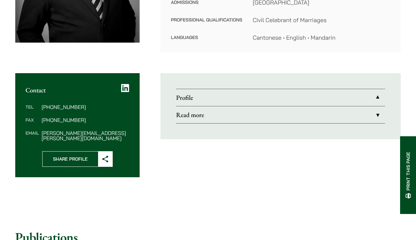  What do you see at coordinates (32, 136) in the screenshot?
I see `dt: Email` at bounding box center [32, 136].